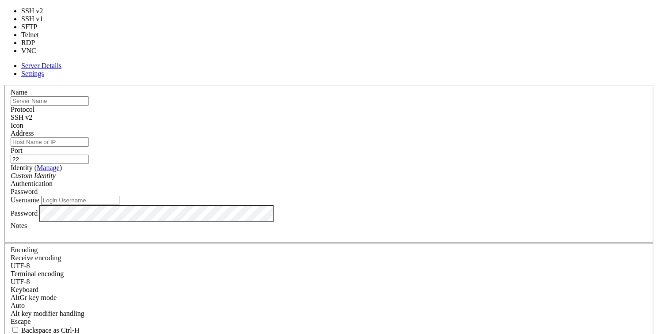 Image resolution: width=658 pixels, height=334 pixels. Describe the element at coordinates (50, 101) in the screenshot. I see `input: Server Name` at that location.